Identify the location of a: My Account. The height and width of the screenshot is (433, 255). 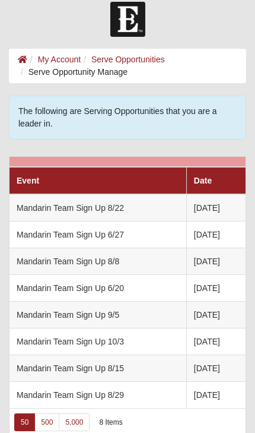
(59, 59).